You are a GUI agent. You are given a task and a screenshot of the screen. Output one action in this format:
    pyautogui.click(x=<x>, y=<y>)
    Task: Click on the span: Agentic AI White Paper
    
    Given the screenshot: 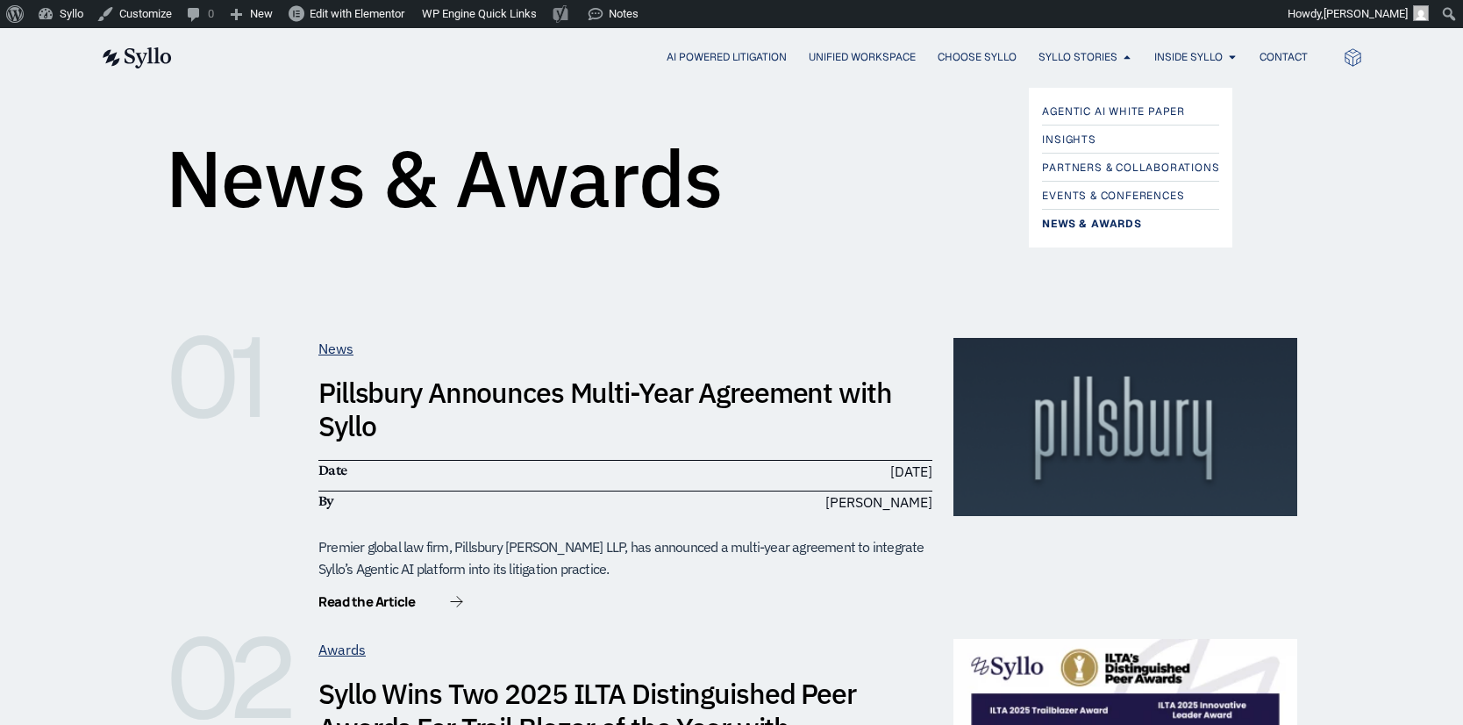 What is the action you would take?
    pyautogui.click(x=1113, y=111)
    